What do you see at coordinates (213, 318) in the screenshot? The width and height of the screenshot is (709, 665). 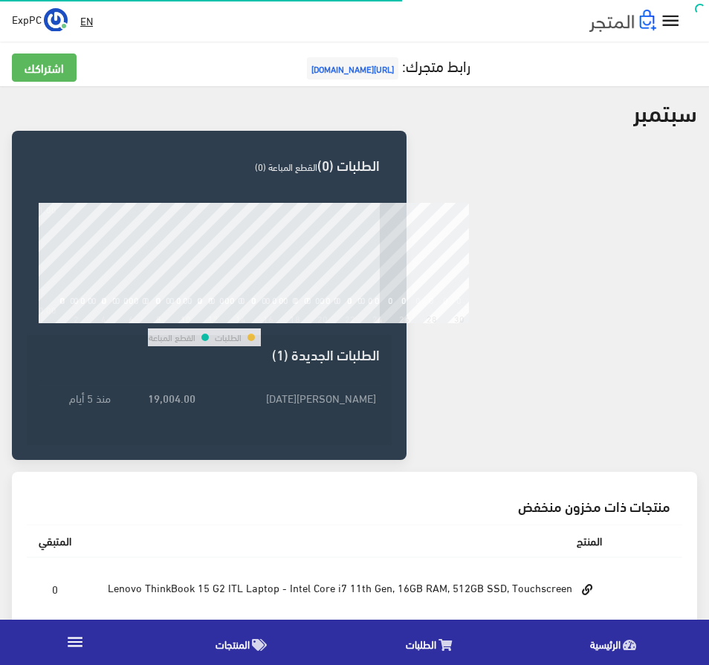 I see `div: 12` at bounding box center [213, 318].